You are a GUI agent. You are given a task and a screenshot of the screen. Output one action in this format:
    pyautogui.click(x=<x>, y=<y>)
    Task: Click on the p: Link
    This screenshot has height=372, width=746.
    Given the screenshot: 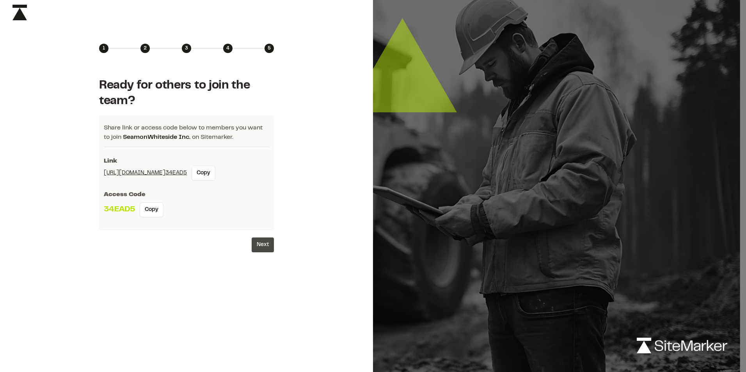 What is the action you would take?
    pyautogui.click(x=187, y=161)
    